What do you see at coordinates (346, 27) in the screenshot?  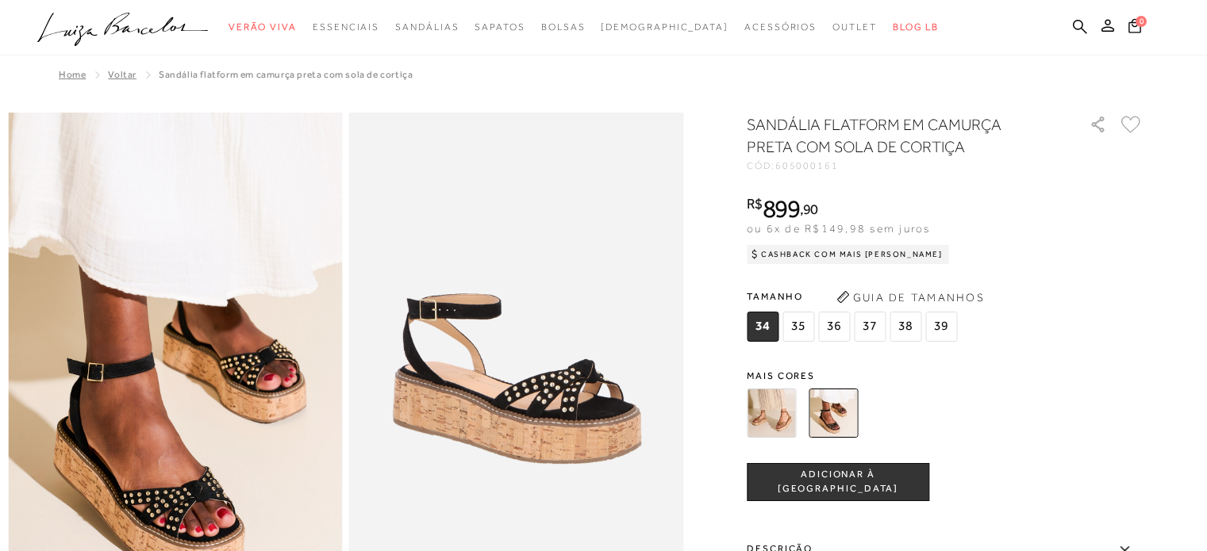 I see `span: Essenciais` at bounding box center [346, 27].